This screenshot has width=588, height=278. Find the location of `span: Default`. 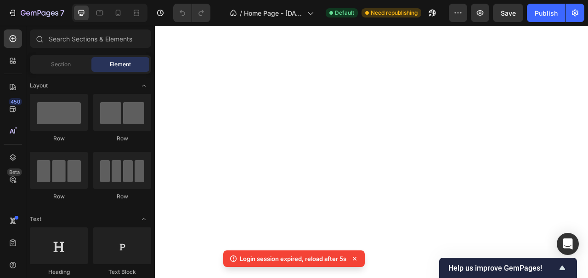

span: Default is located at coordinates (345, 13).